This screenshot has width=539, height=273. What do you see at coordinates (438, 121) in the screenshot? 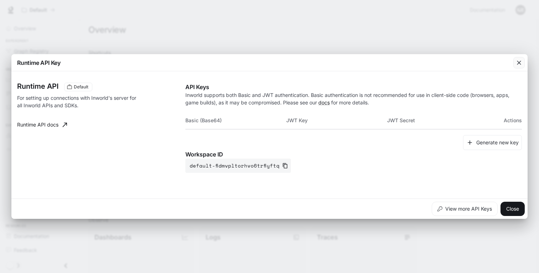
I see `th: JWT Secret` at bounding box center [438, 121].